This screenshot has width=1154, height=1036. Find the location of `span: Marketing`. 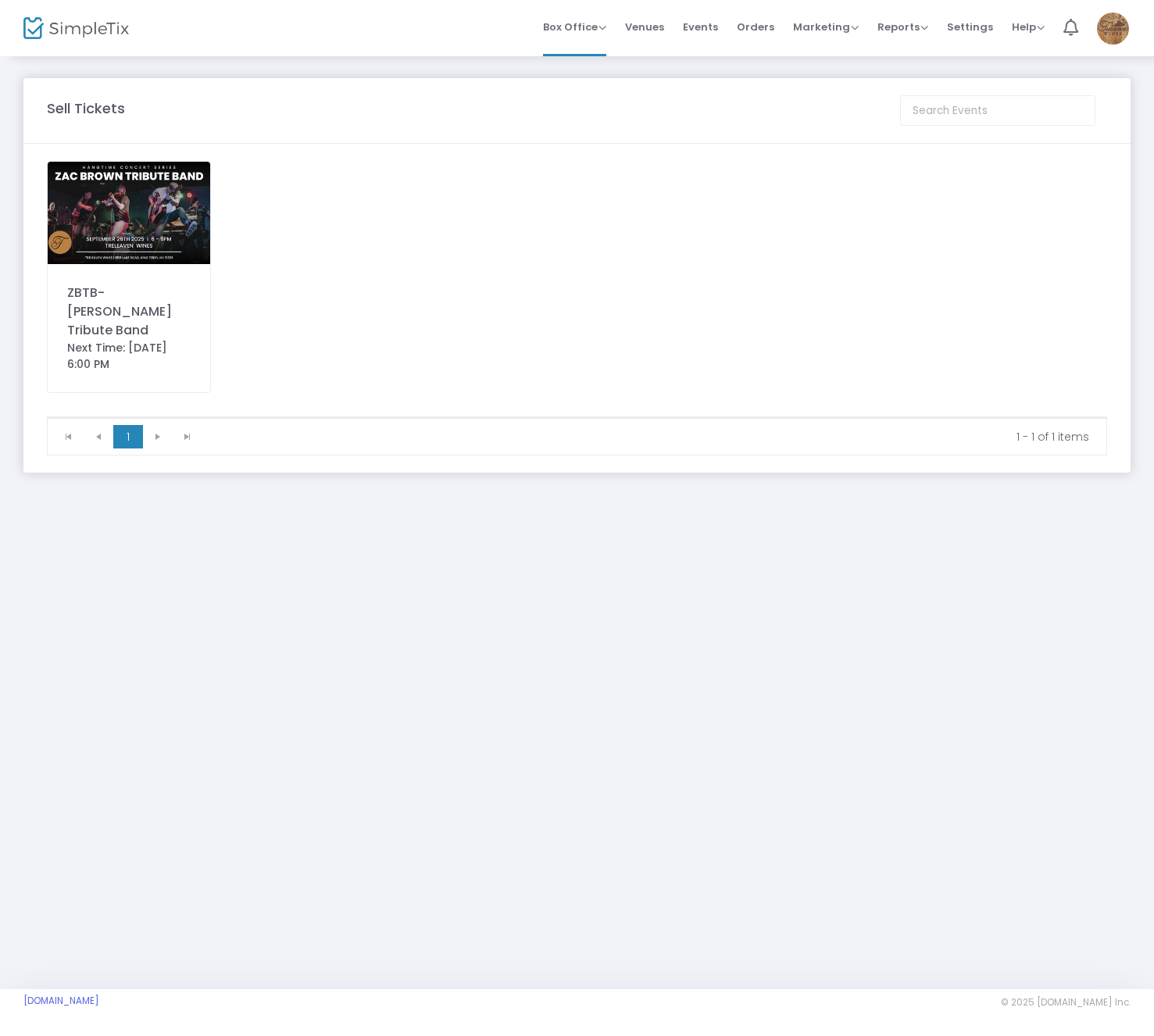

span: Marketing is located at coordinates (826, 27).